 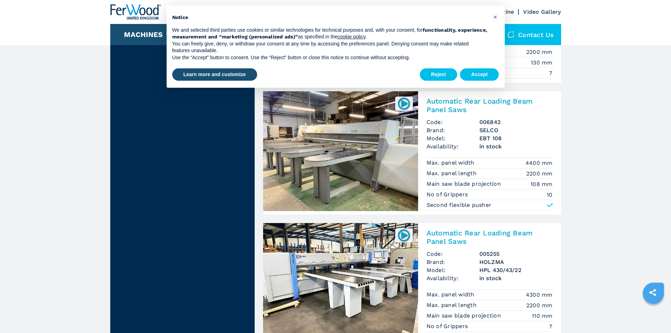 I want to click on a: Video Gallery, so click(x=541, y=12).